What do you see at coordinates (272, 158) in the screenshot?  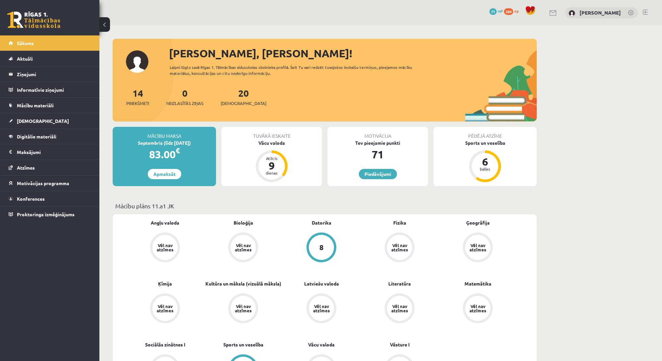 I see `div: Atlicis` at bounding box center [272, 158].